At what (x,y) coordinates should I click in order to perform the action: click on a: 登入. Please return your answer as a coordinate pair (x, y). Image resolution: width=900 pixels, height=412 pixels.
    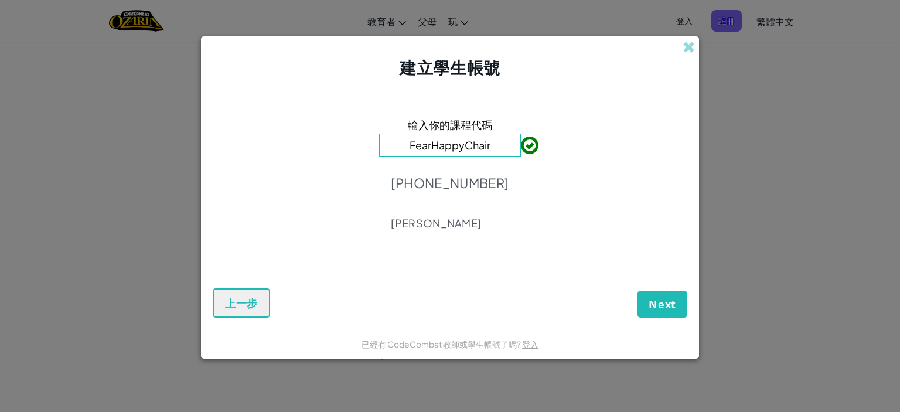
    Looking at the image, I should click on (531, 344).